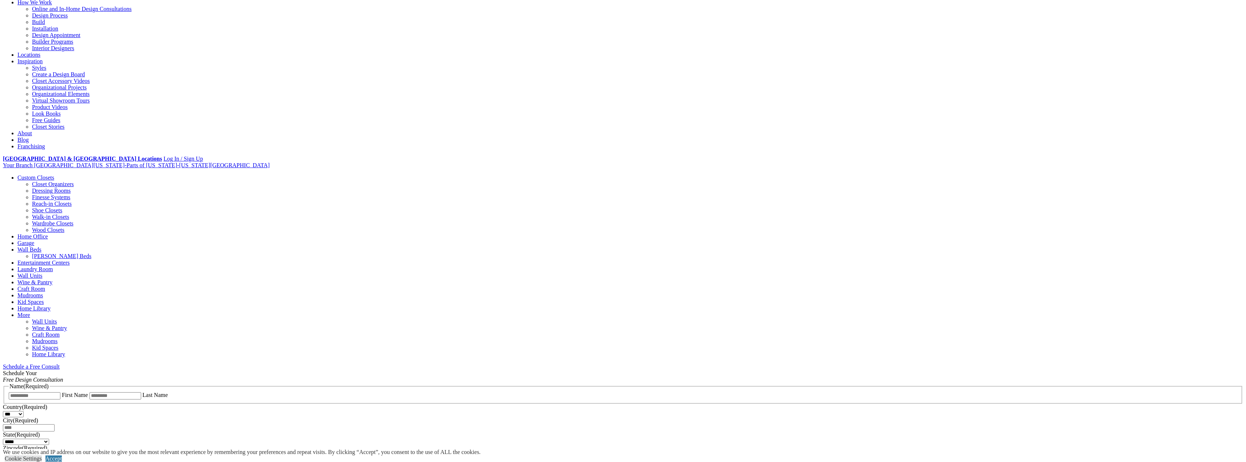 This screenshot has height=462, width=1246. I want to click on a: Closet Accessory Videos, so click(61, 81).